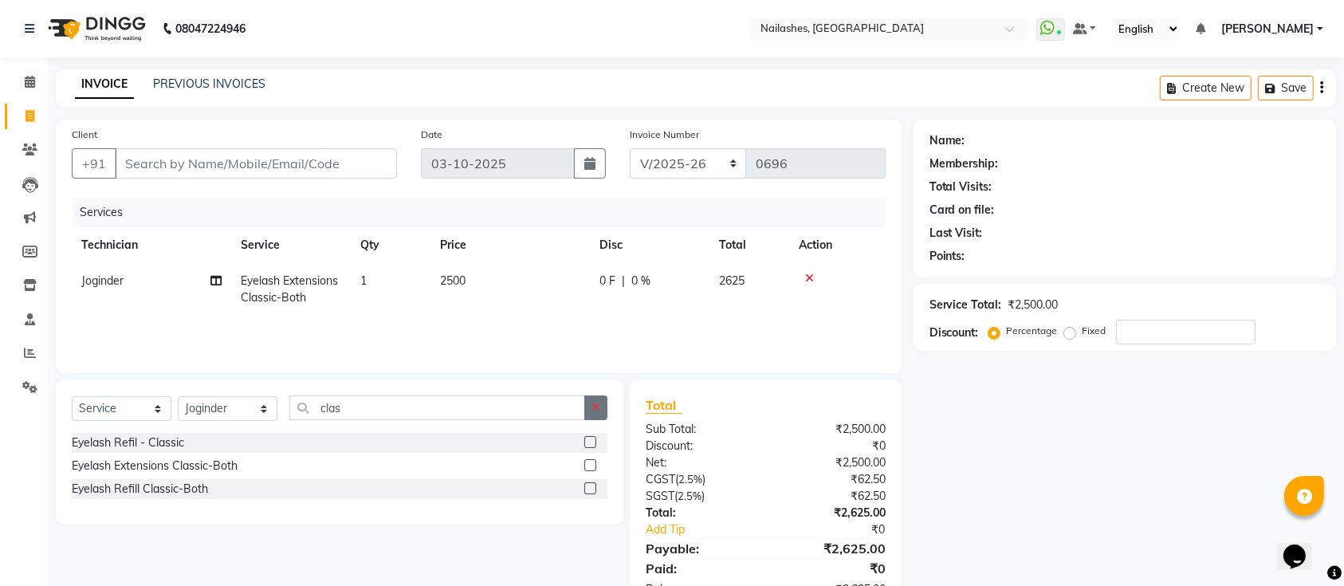  Describe the element at coordinates (660, 496) in the screenshot. I see `span: SGST` at that location.